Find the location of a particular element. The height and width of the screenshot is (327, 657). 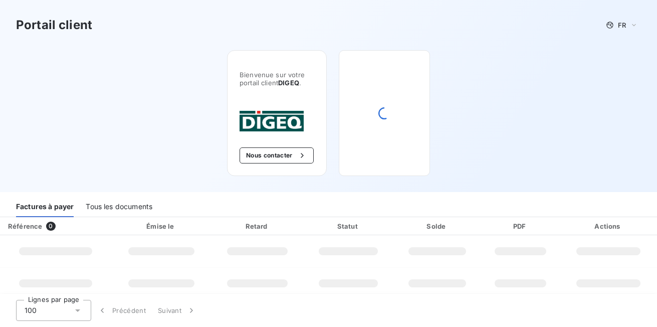

div: Émise le is located at coordinates (161, 226).